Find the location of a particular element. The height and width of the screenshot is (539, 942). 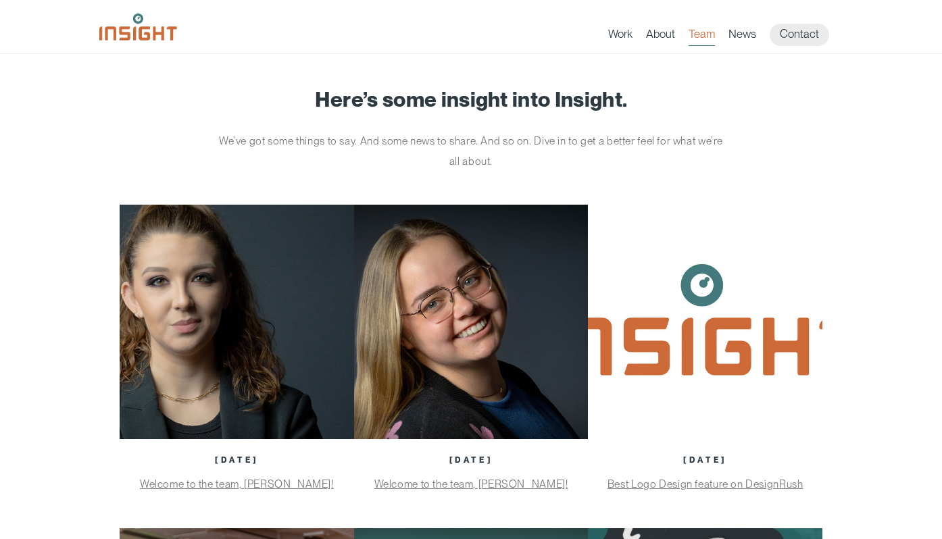

h1: Here’s some insight into Insight. is located at coordinates (471, 99).